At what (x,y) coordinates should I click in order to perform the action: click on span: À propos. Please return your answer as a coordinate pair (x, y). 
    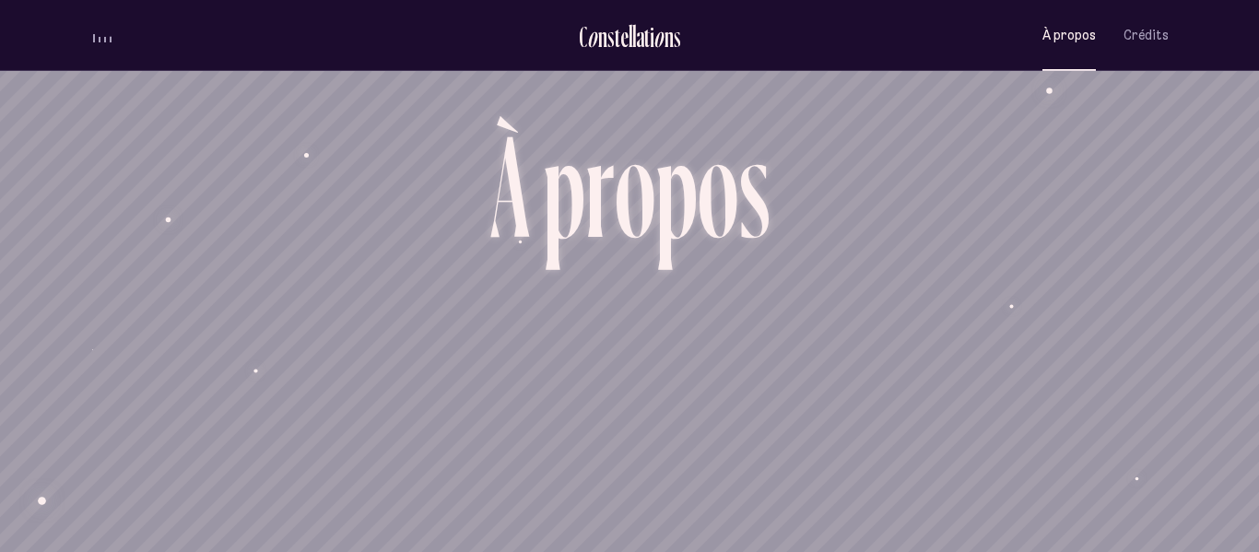
    Looking at the image, I should click on (1069, 35).